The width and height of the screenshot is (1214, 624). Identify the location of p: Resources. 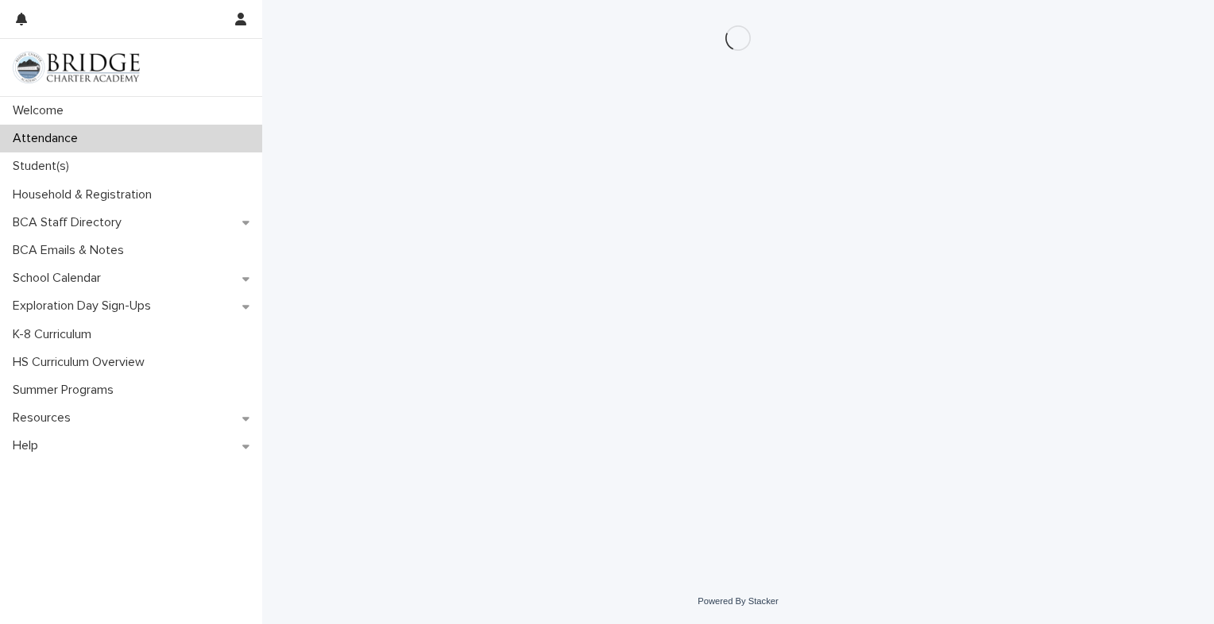
(44, 418).